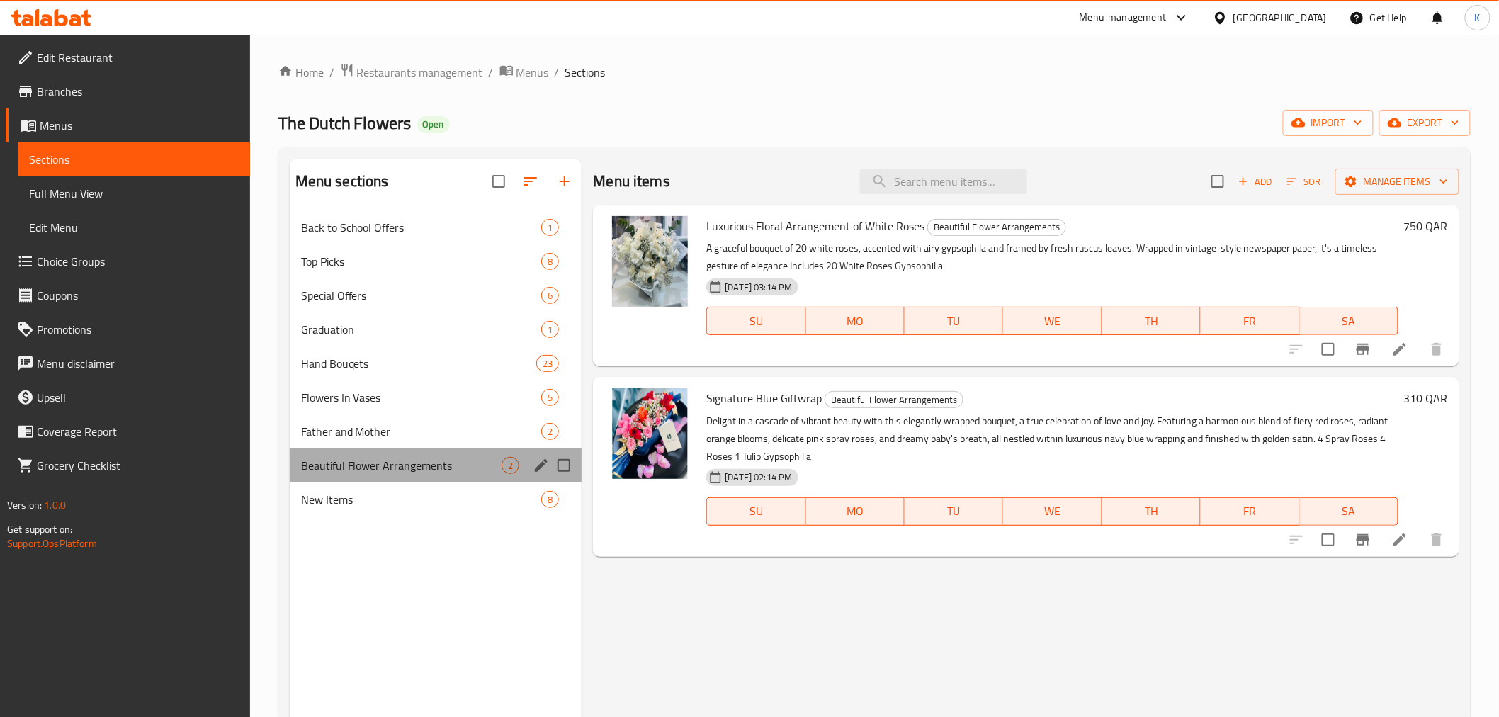  Describe the element at coordinates (1249, 511) in the screenshot. I see `button: FR` at that location.